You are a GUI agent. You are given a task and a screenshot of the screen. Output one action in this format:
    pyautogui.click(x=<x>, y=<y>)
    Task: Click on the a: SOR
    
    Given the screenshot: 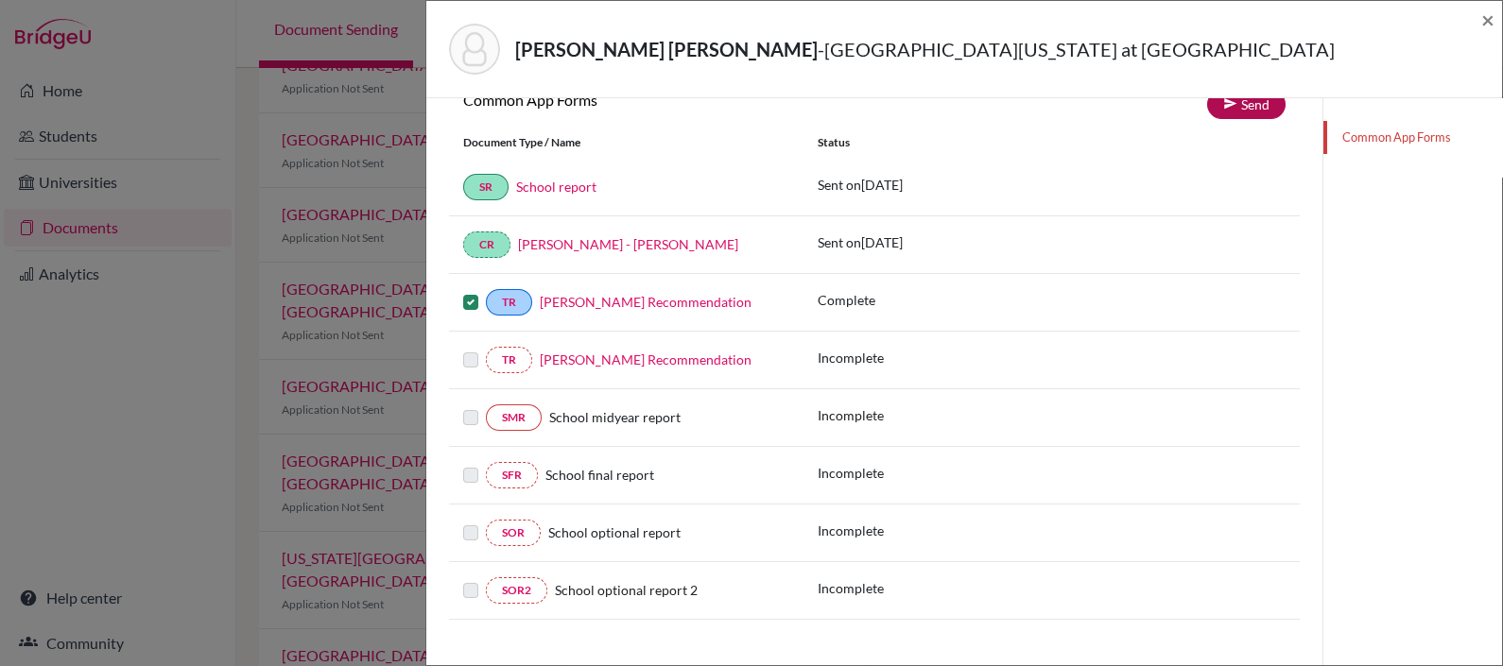 What is the action you would take?
    pyautogui.click(x=513, y=533)
    